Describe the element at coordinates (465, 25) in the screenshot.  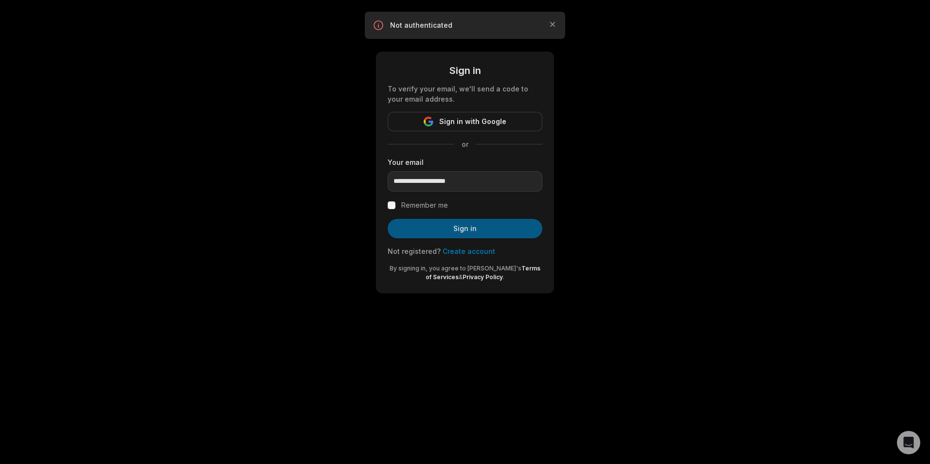
I see `p: Not authenticated` at that location.